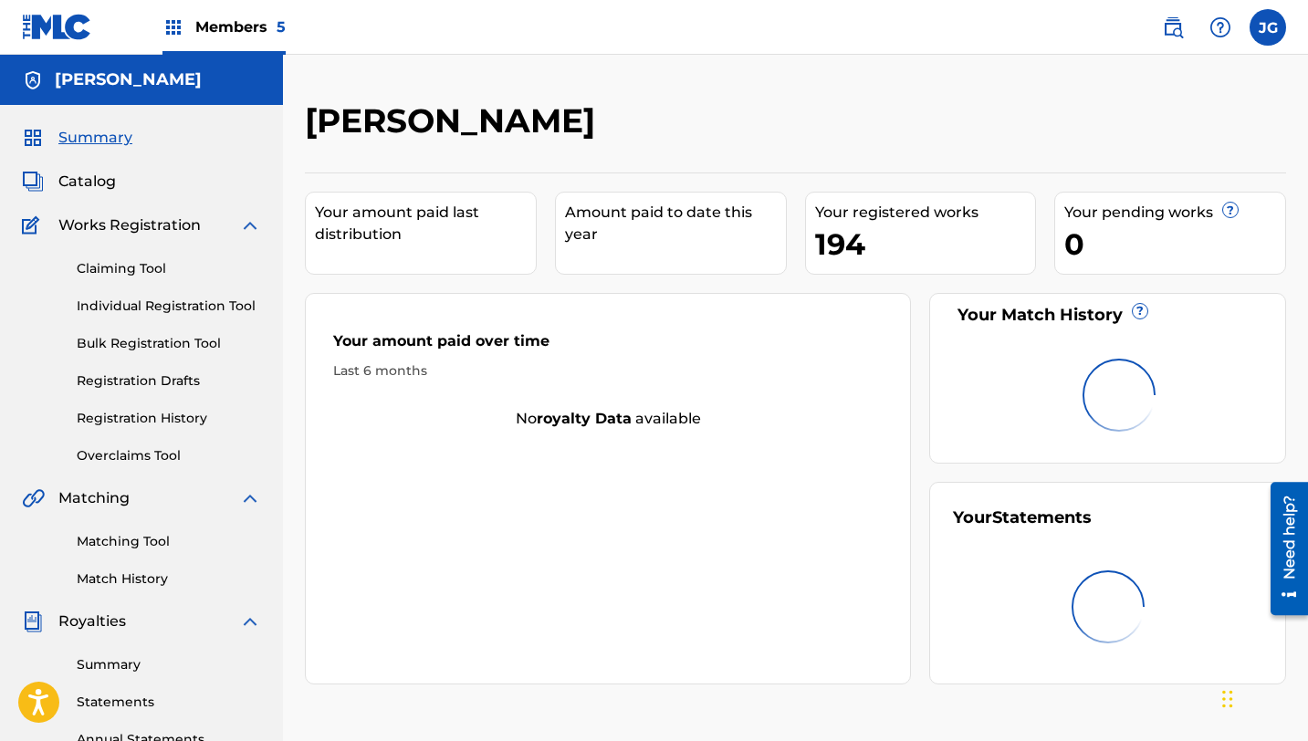 This screenshot has width=1308, height=741. I want to click on a: Match History, so click(169, 579).